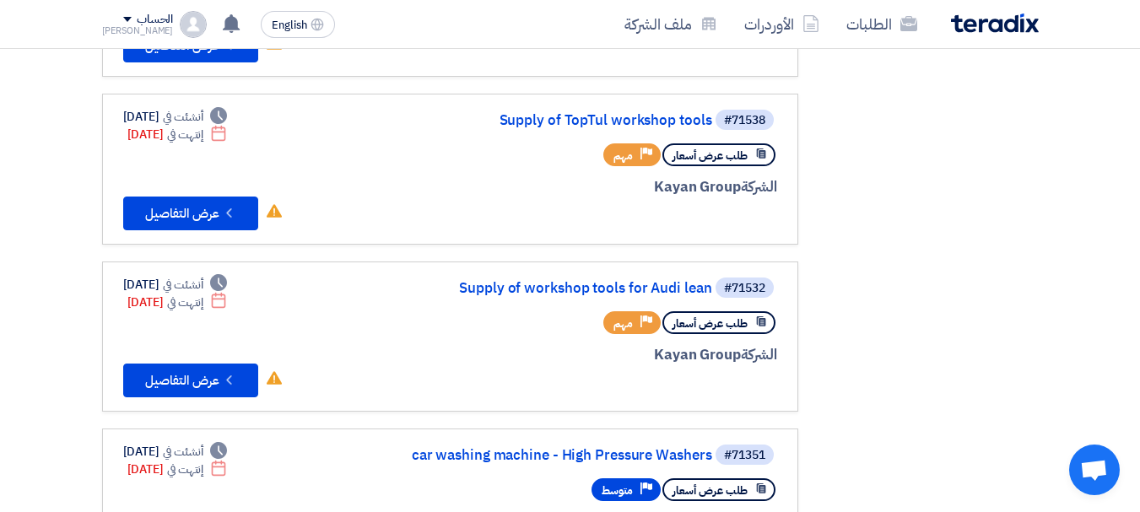 Image resolution: width=1140 pixels, height=512 pixels. What do you see at coordinates (543, 456) in the screenshot?
I see `a: car washing machine - High Pressure Washers` at bounding box center [543, 456].